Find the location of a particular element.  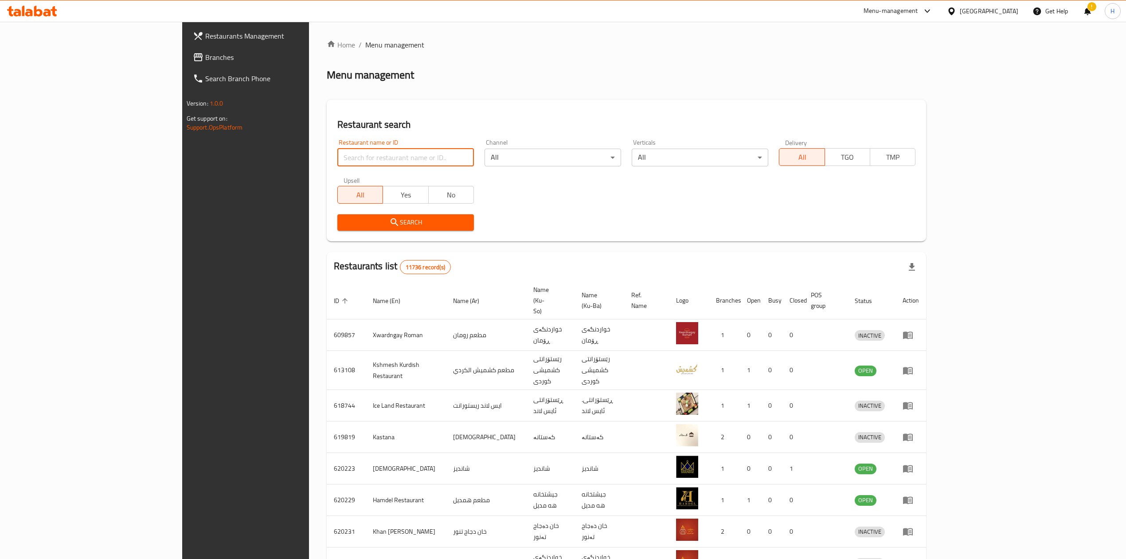

img: Khan Dejaj Tanoor is located at coordinates (687, 529).